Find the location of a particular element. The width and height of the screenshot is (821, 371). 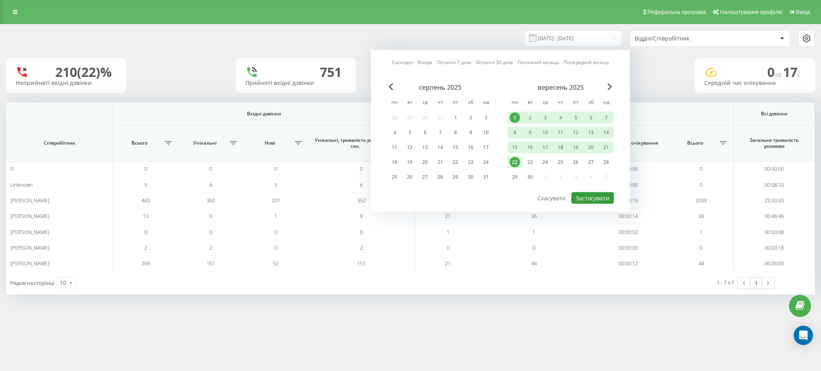

td: 00:00:18 is located at coordinates (774, 248).